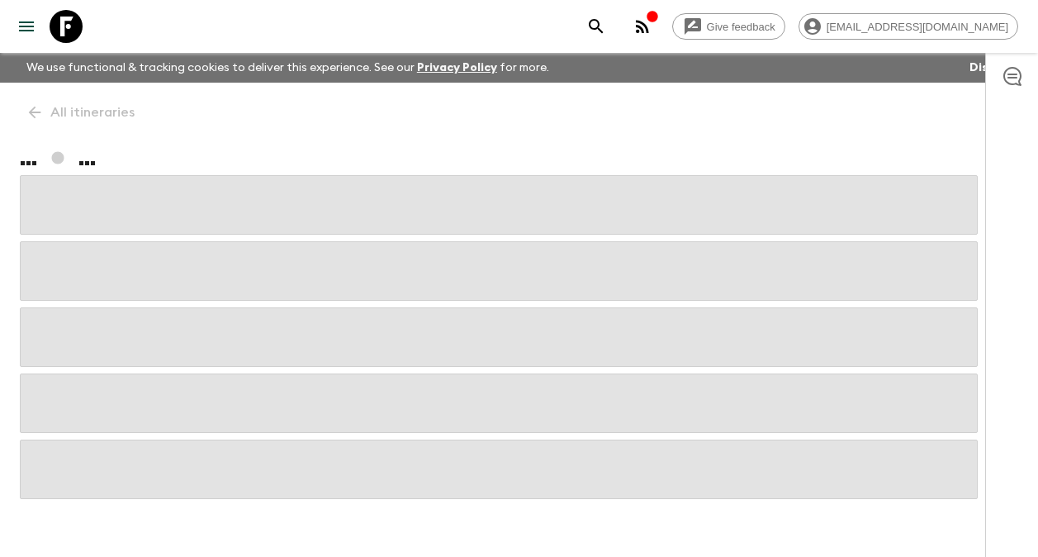 This screenshot has width=1038, height=557. What do you see at coordinates (596, 26) in the screenshot?
I see `button: search adventures` at bounding box center [596, 26].